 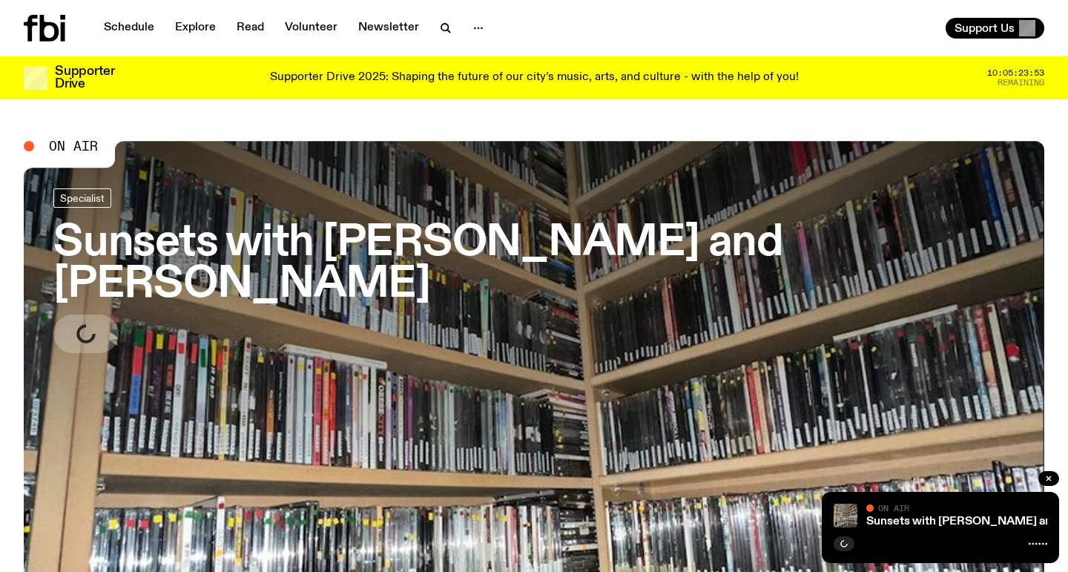 I want to click on p: Supporter Drive 2025: Shaping the future of our city’s music, arts, and culture - with the help o..., so click(x=534, y=78).